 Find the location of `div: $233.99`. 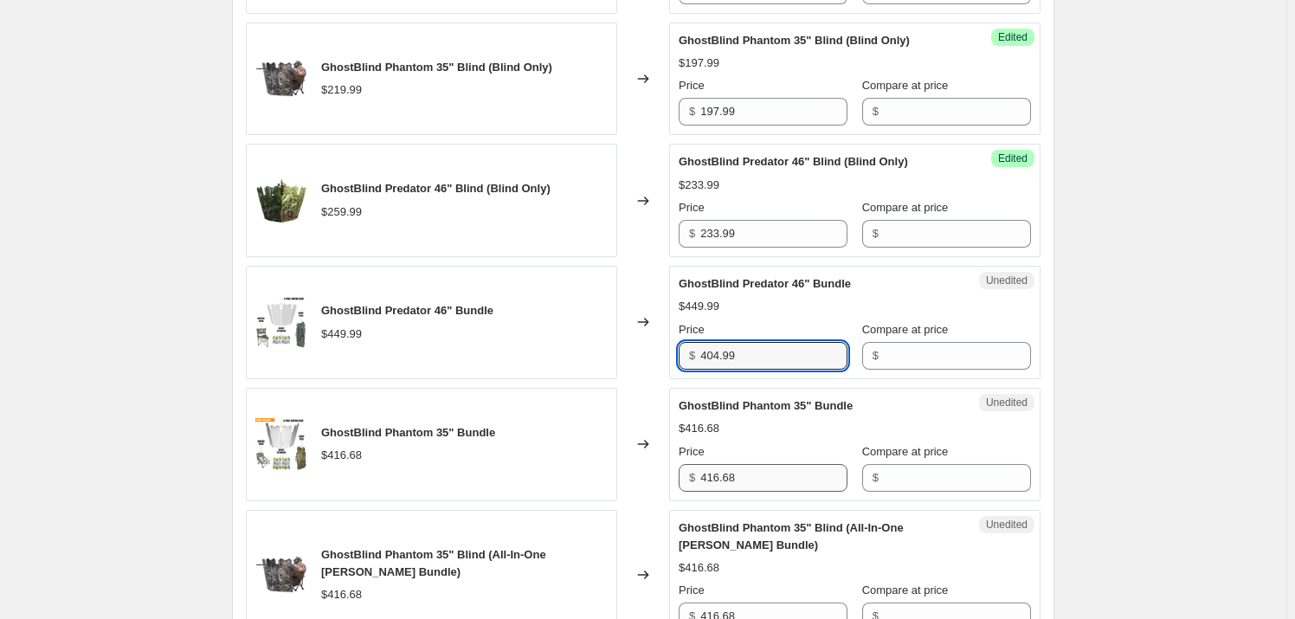

div: $233.99 is located at coordinates (699, 185).